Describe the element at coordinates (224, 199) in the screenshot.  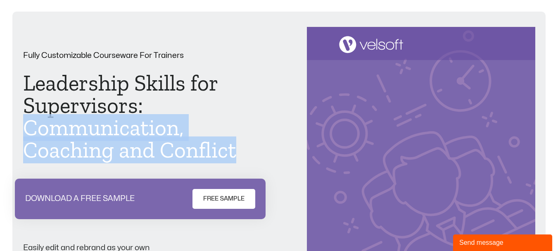
I see `a: FREE SAMPLE` at that location.